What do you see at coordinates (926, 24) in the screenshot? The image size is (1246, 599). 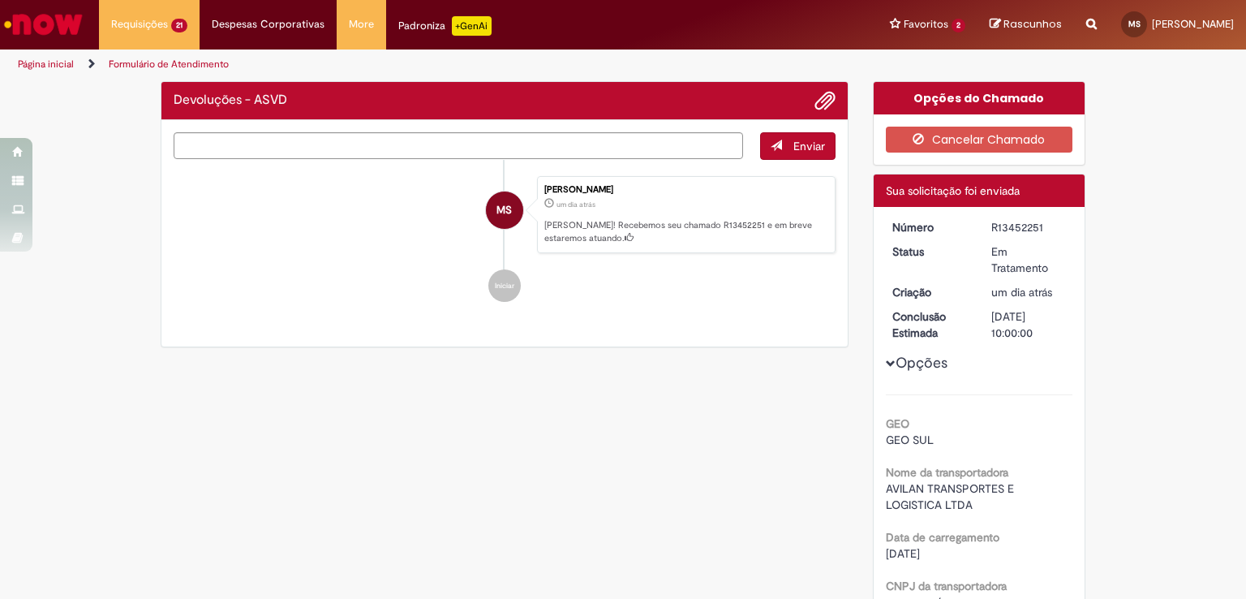 I see `span: Favoritos` at bounding box center [926, 24].